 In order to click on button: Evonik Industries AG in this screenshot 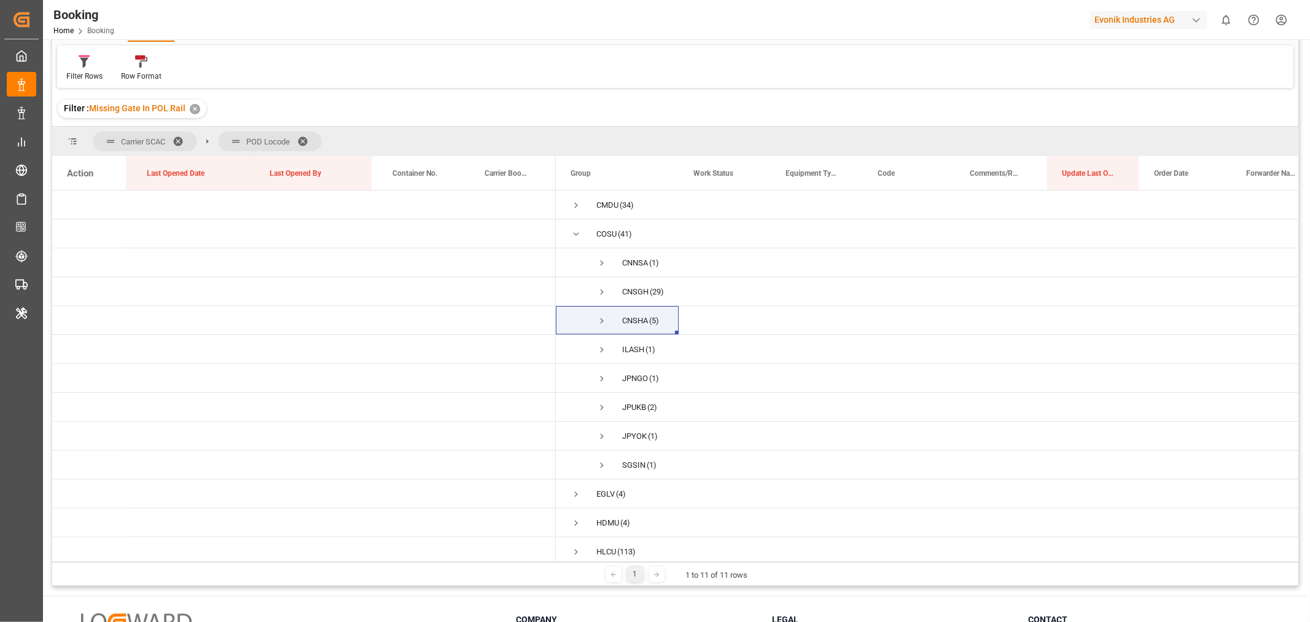, I will do `click(1151, 20)`.